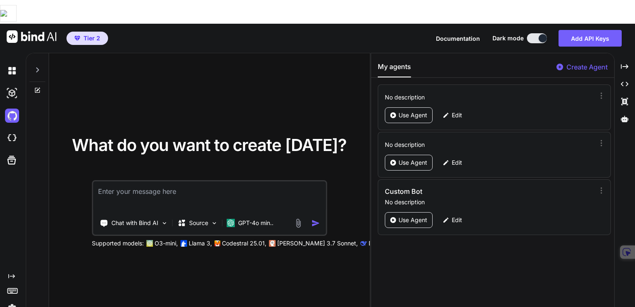  Describe the element at coordinates (12, 138) in the screenshot. I see `img: cloudideIcon` at that location.